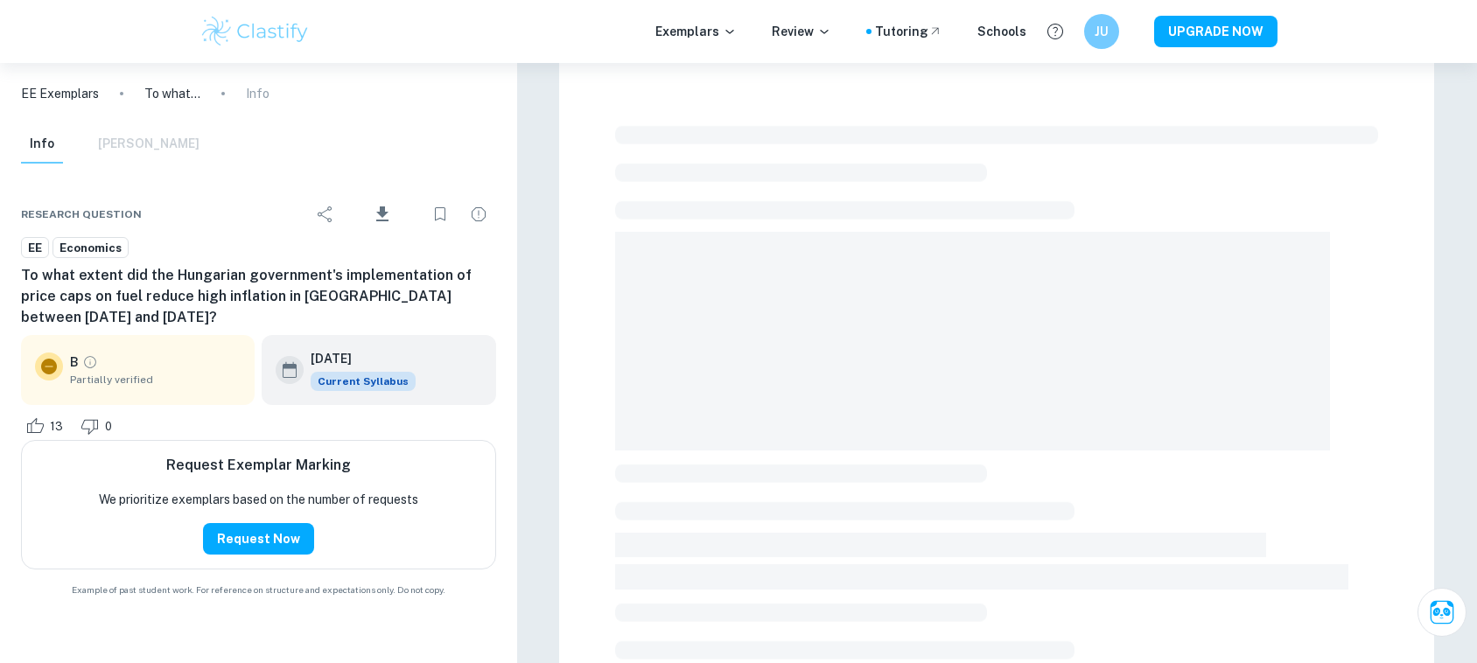 Image resolution: width=1477 pixels, height=663 pixels. Describe the element at coordinates (35, 248) in the screenshot. I see `span: EE` at that location.